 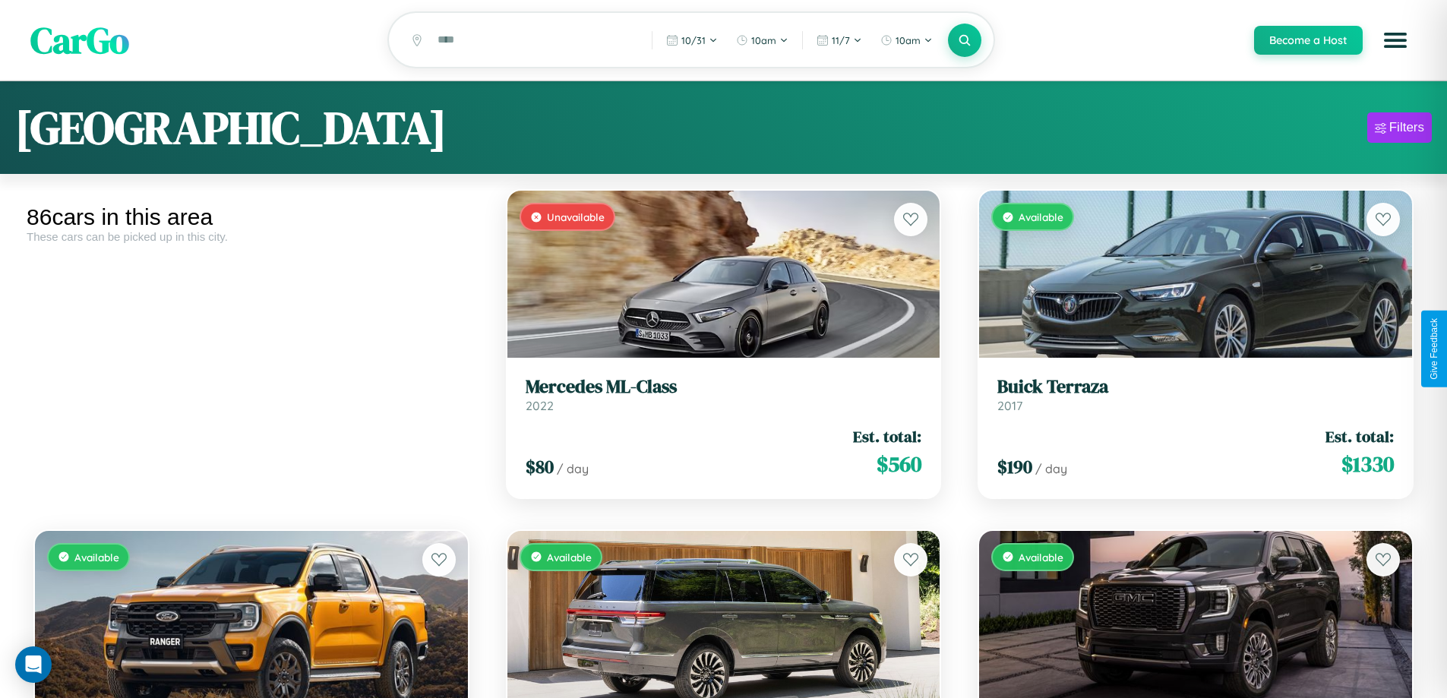 What do you see at coordinates (1010, 406) in the screenshot?
I see `span: 2017` at bounding box center [1010, 406].